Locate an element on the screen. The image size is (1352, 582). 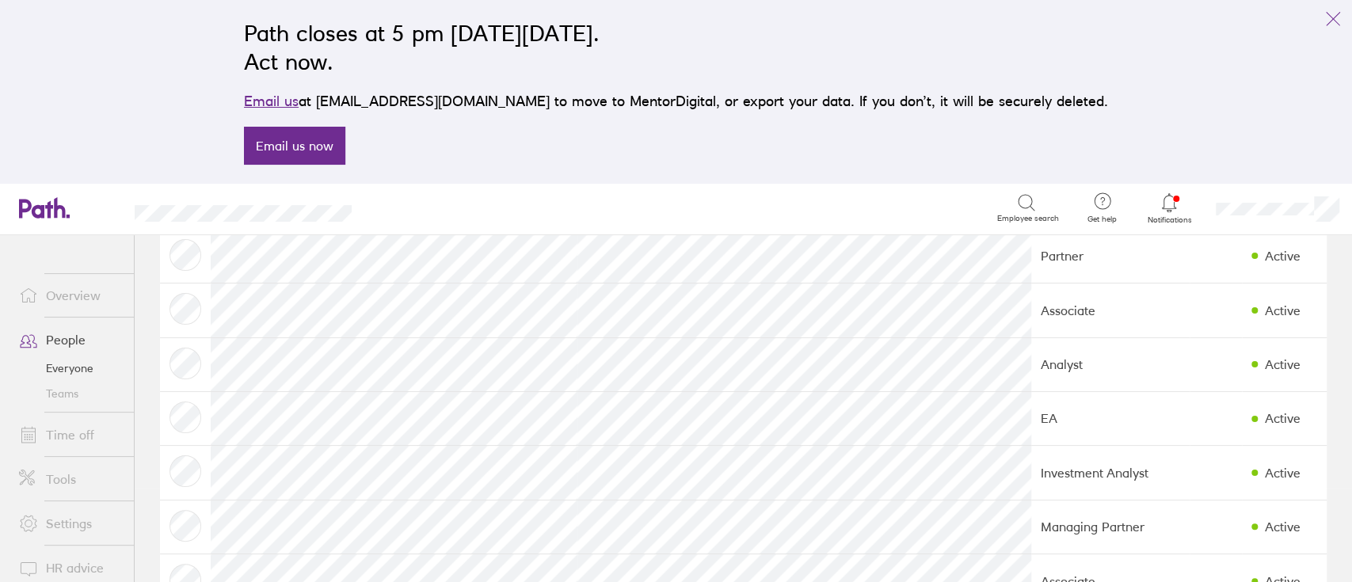
a: People is located at coordinates (70, 340).